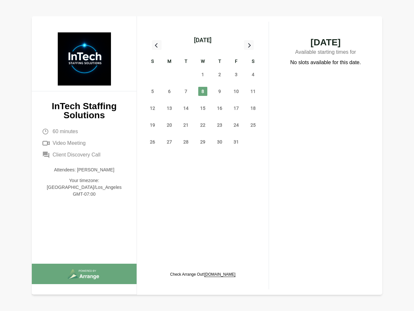  I want to click on span: Saturday, October 11, 2025, so click(253, 91).